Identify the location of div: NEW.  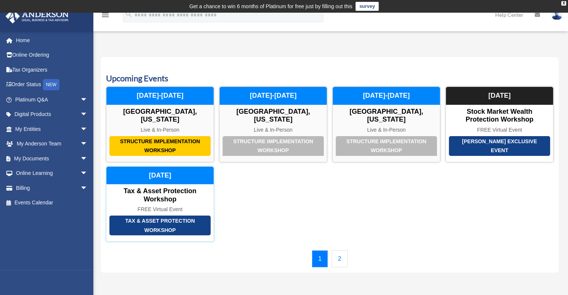
(51, 85).